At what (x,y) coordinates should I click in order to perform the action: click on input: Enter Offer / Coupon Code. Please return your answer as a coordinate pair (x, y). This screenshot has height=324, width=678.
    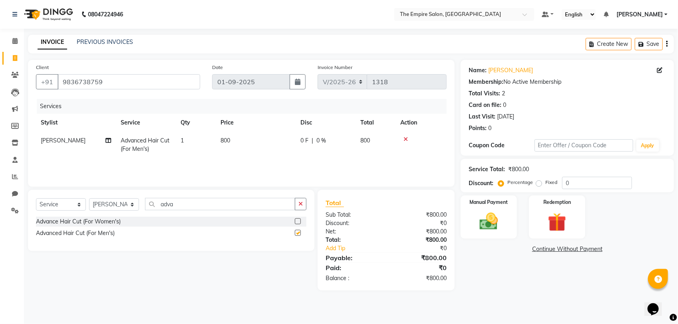
    Looking at the image, I should click on (583, 145).